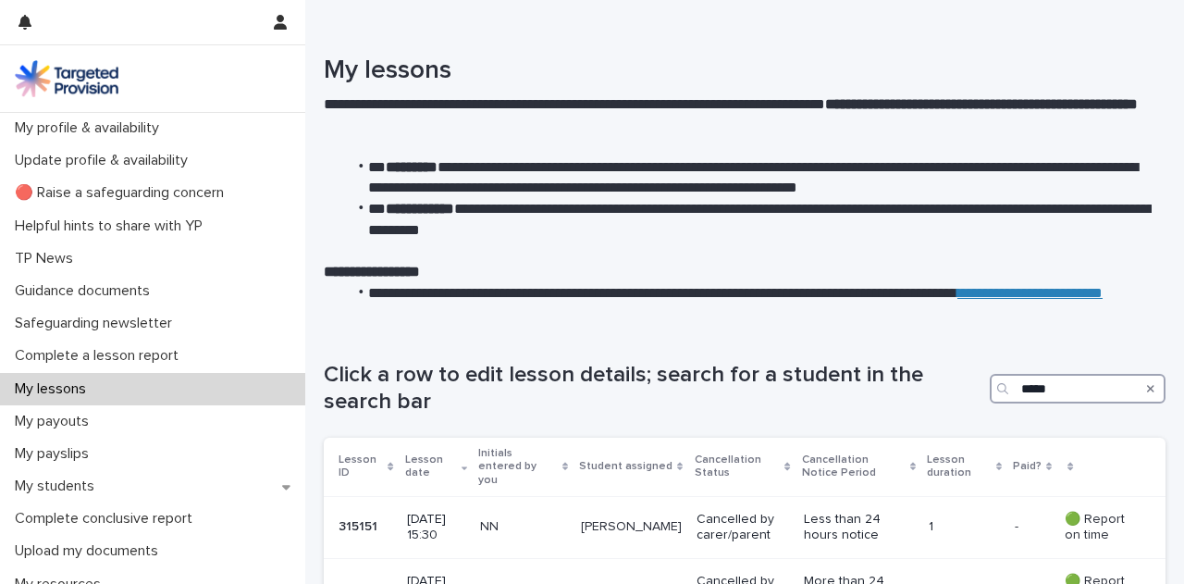 The width and height of the screenshot is (1184, 584). Describe the element at coordinates (1100, 527) in the screenshot. I see `p: 🟢 Report on time` at that location.